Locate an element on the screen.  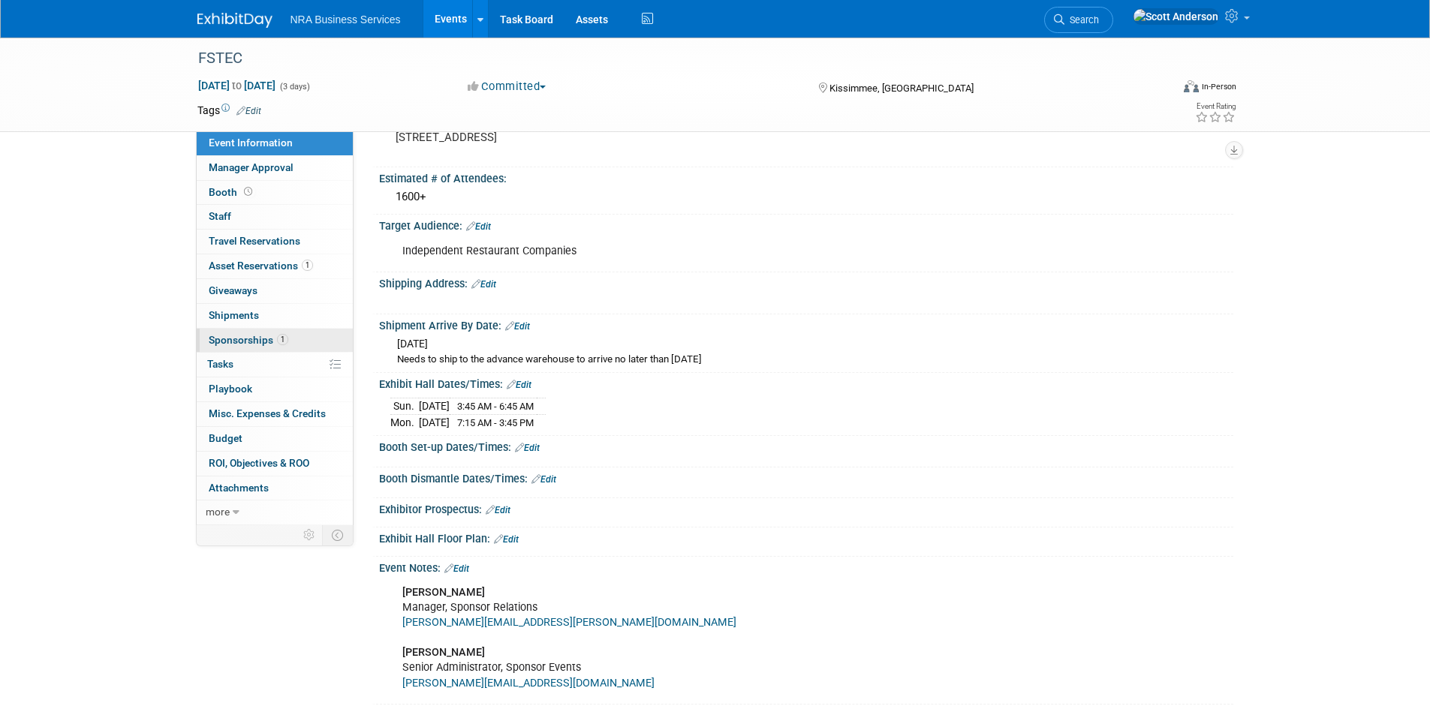
td: Tags is located at coordinates (229, 110).